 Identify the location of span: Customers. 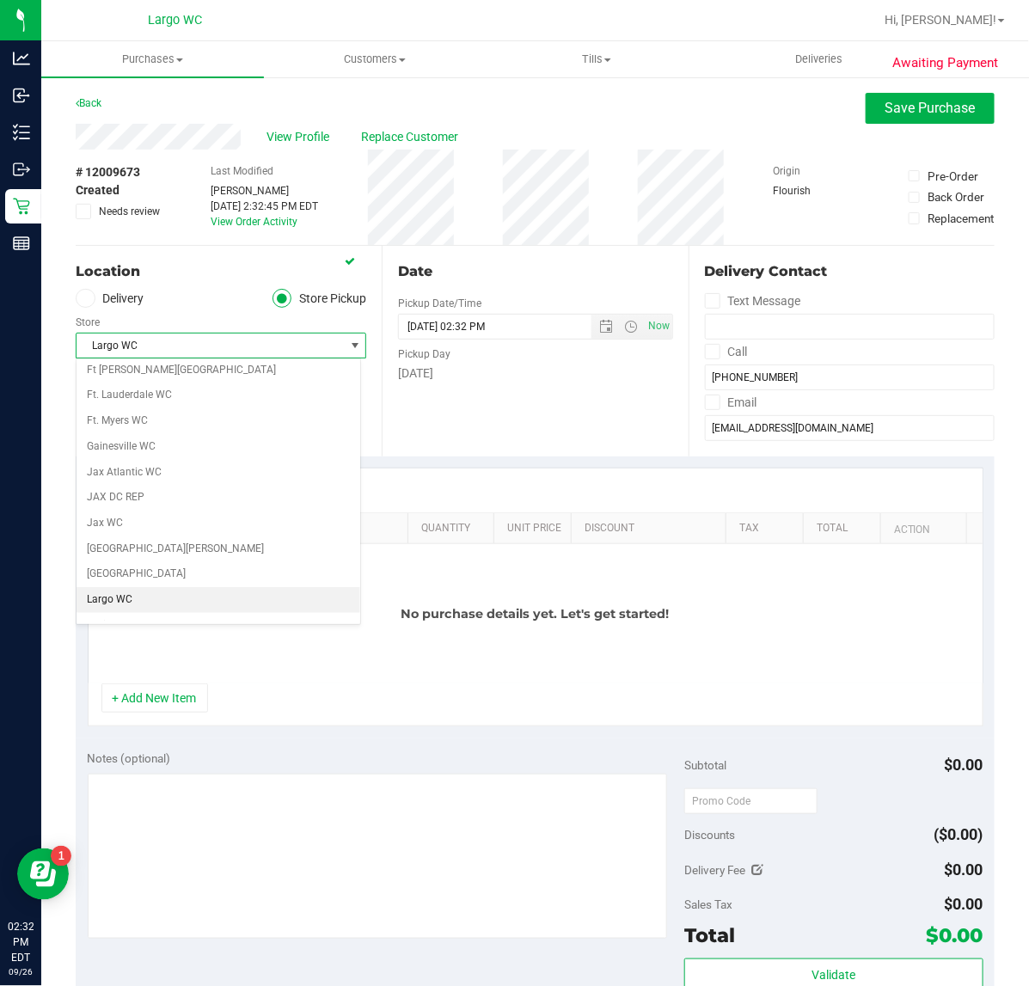
(375, 59).